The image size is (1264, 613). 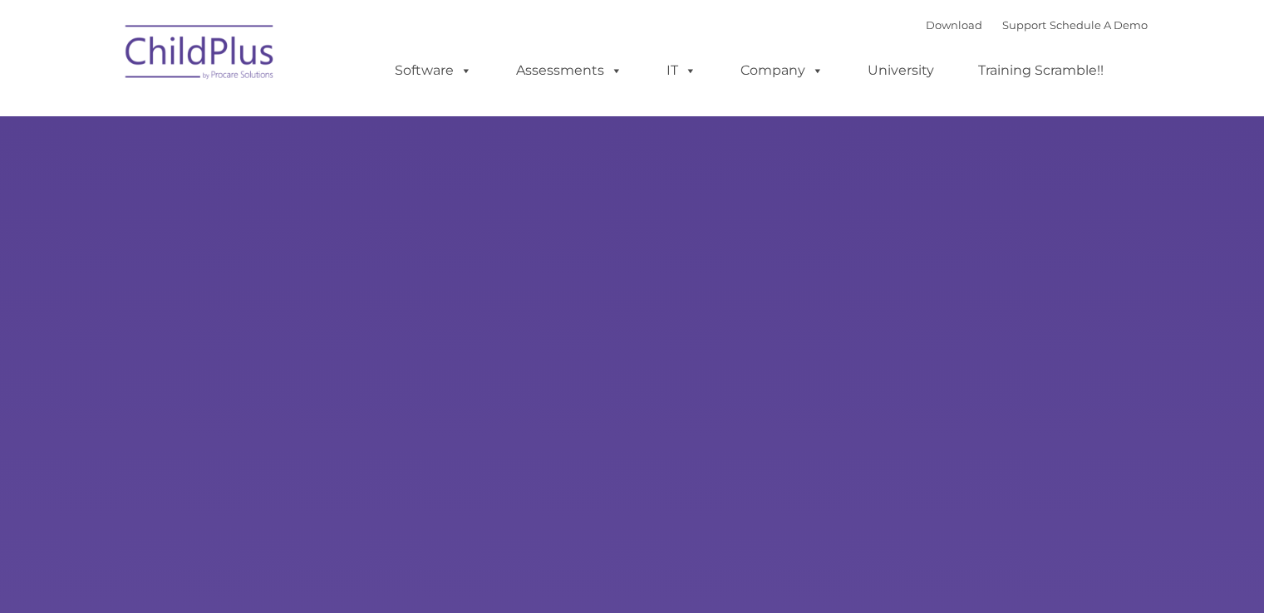 What do you see at coordinates (782, 71) in the screenshot?
I see `a: Company` at bounding box center [782, 71].